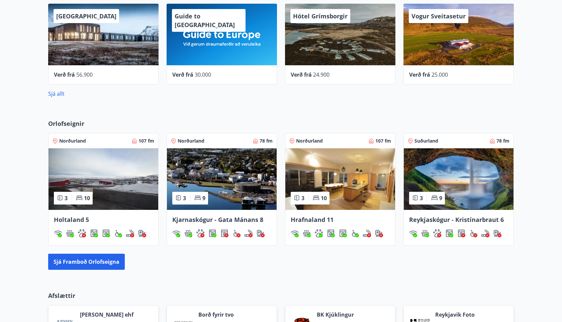 Image resolution: width=562 pixels, height=322 pixels. What do you see at coordinates (84, 75) in the screenshot?
I see `span: 56.900` at bounding box center [84, 75].